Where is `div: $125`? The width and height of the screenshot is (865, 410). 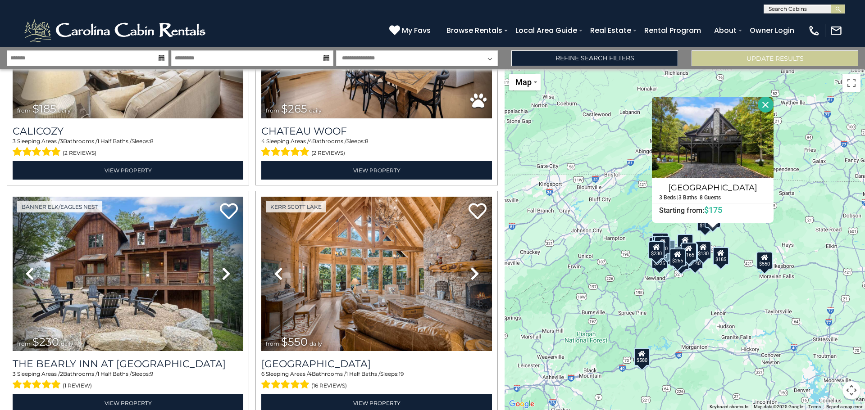
div: $125 is located at coordinates (660, 241).